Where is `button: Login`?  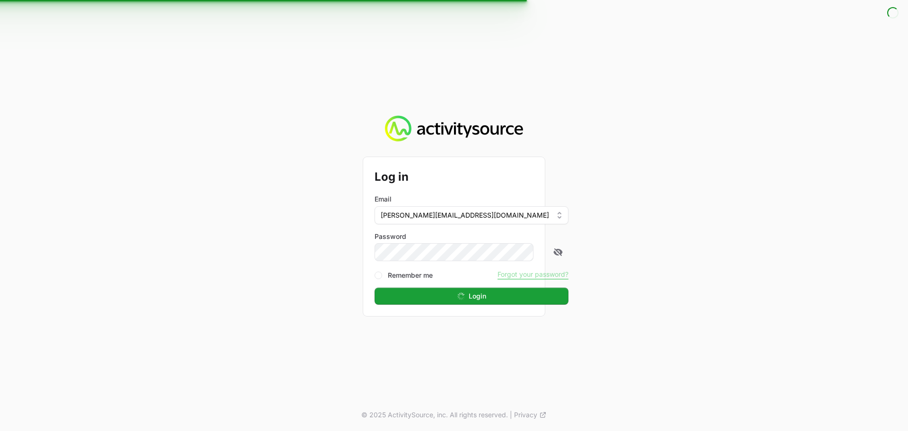 button: Login is located at coordinates (472, 296).